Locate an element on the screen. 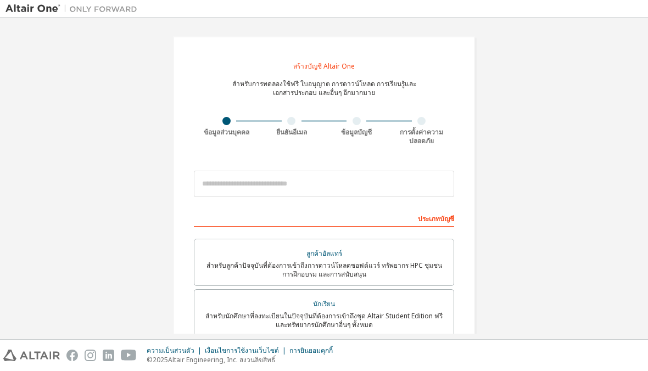  font: ลูกค้าอัลแทร์ is located at coordinates (324, 253).